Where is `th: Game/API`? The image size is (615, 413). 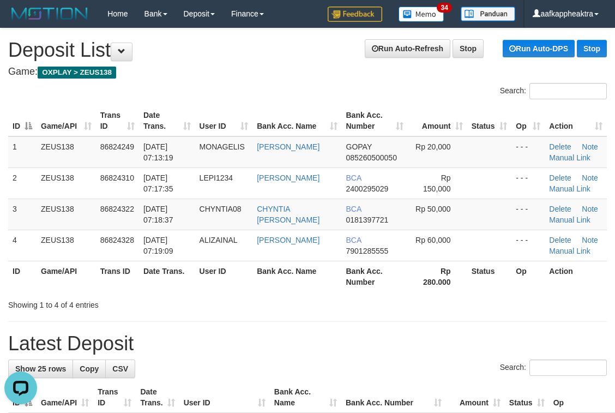
th: Game/API is located at coordinates (66, 276).